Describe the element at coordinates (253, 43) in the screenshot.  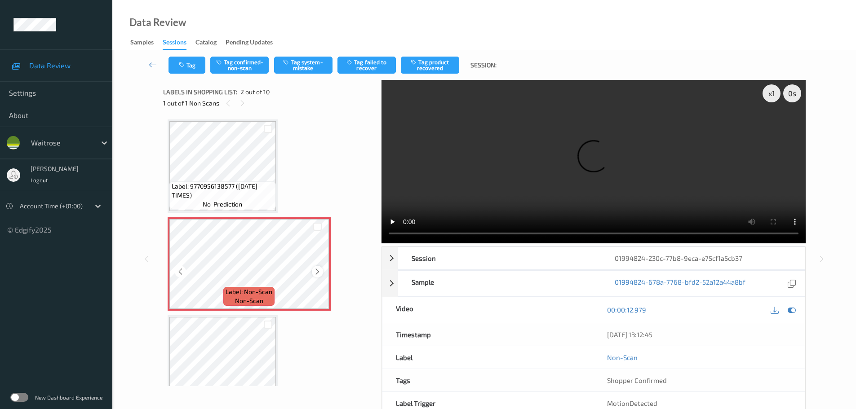
I see `a: Pending Updates` at that location.